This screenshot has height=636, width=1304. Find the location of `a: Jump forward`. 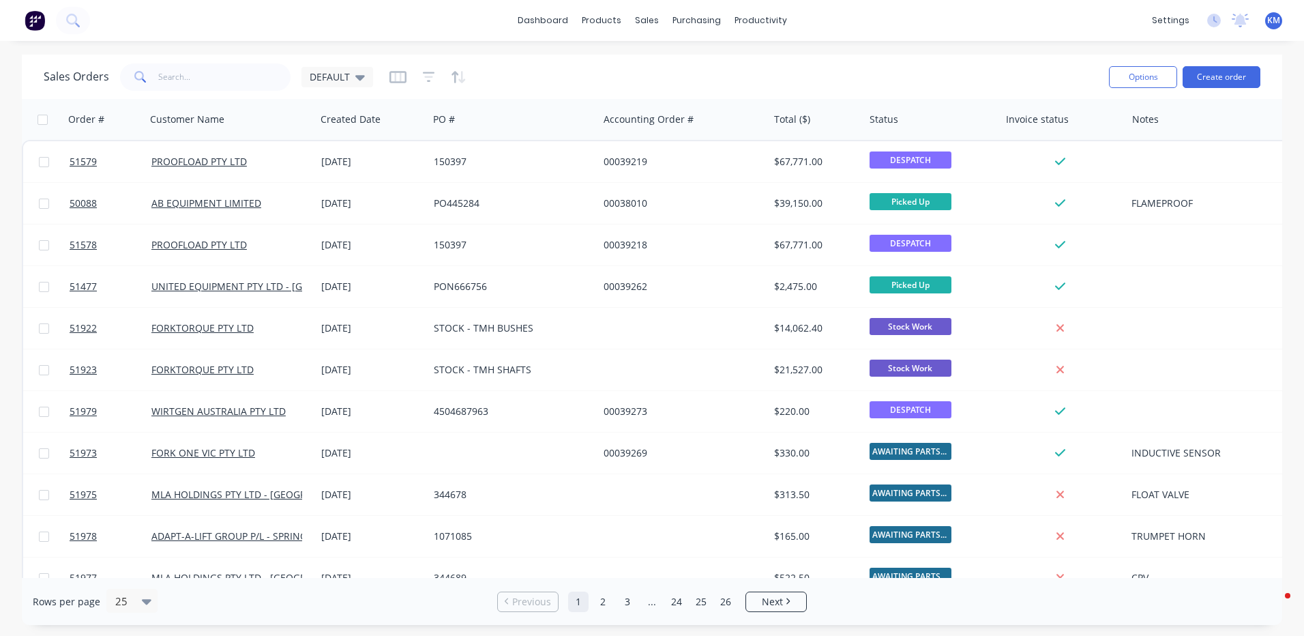

a: Jump forward is located at coordinates (652, 601).